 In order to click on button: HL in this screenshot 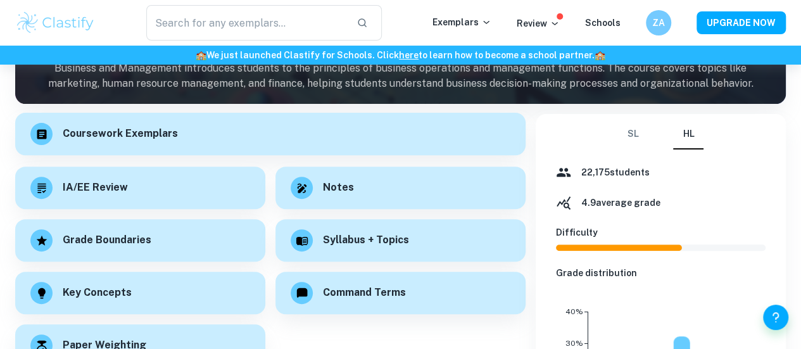, I will do `click(689, 134)`.